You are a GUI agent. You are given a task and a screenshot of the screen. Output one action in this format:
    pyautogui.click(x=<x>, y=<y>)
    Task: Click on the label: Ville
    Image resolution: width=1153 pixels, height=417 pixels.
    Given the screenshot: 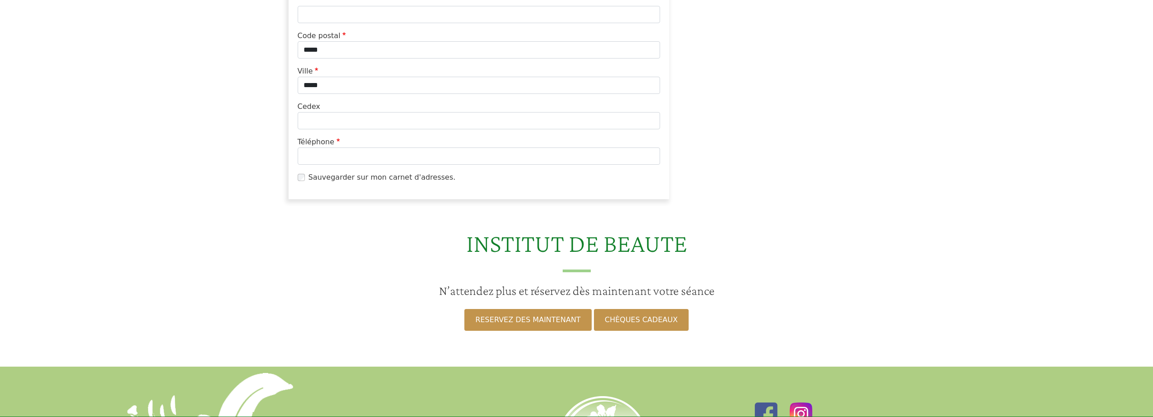 What is the action you would take?
    pyautogui.click(x=309, y=71)
    